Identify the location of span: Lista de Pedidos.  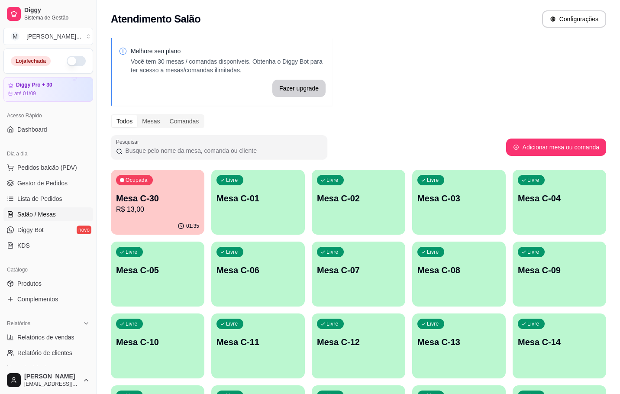
(40, 199).